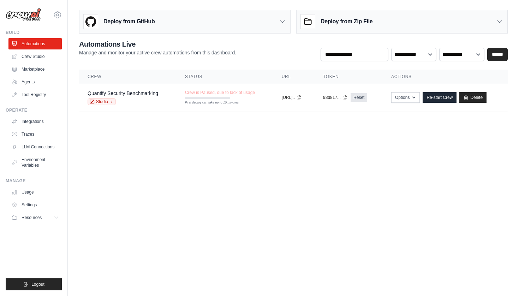 Image resolution: width=519 pixels, height=296 pixels. I want to click on a: LLM Connections, so click(35, 147).